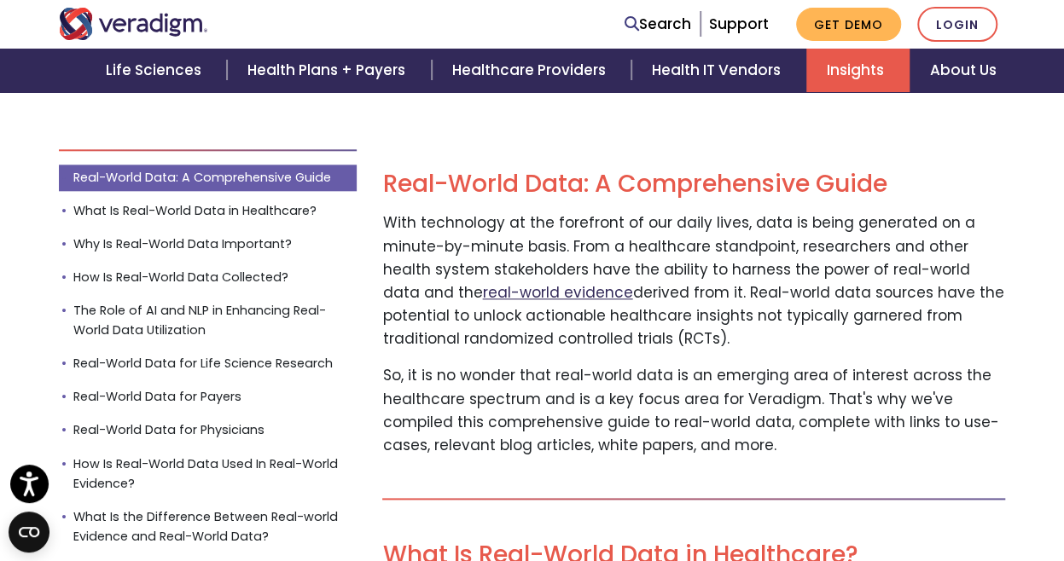  I want to click on a: Real-World Data: A Comprehensive Guide, so click(208, 177).